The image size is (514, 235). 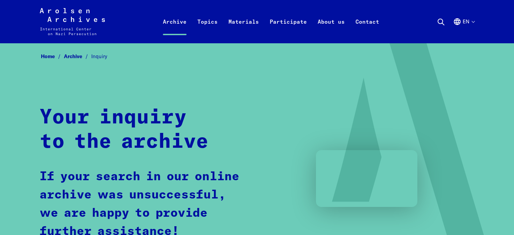 What do you see at coordinates (52, 56) in the screenshot?
I see `a: Home` at bounding box center [52, 56].